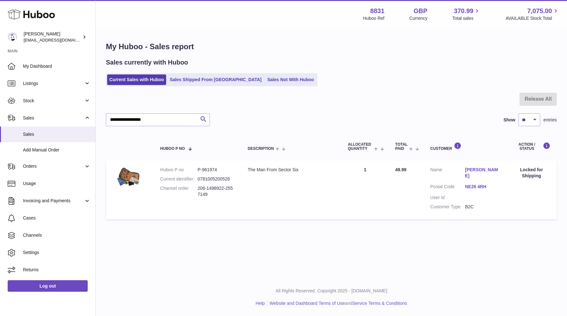 Image resolution: width=567 pixels, height=316 pixels. I want to click on span: Total paid, so click(401, 146).